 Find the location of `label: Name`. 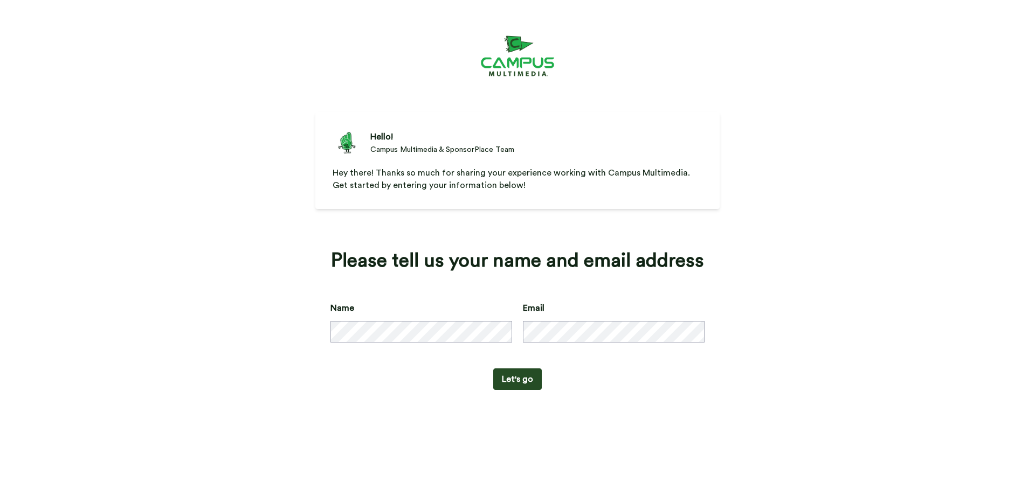

label: Name is located at coordinates (342, 308).